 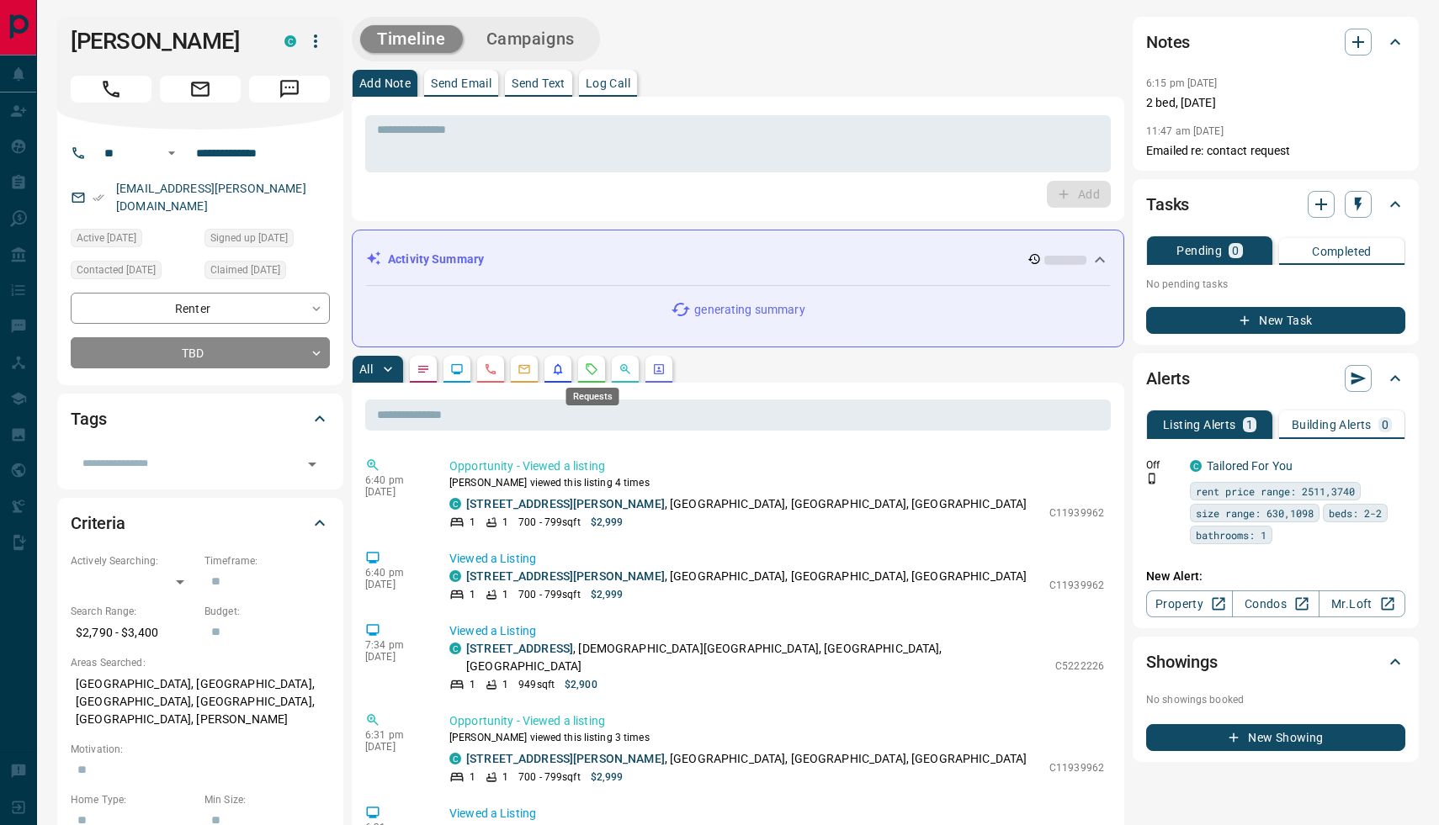 What do you see at coordinates (1275, 604) in the screenshot?
I see `a: Condos` at bounding box center [1275, 604].